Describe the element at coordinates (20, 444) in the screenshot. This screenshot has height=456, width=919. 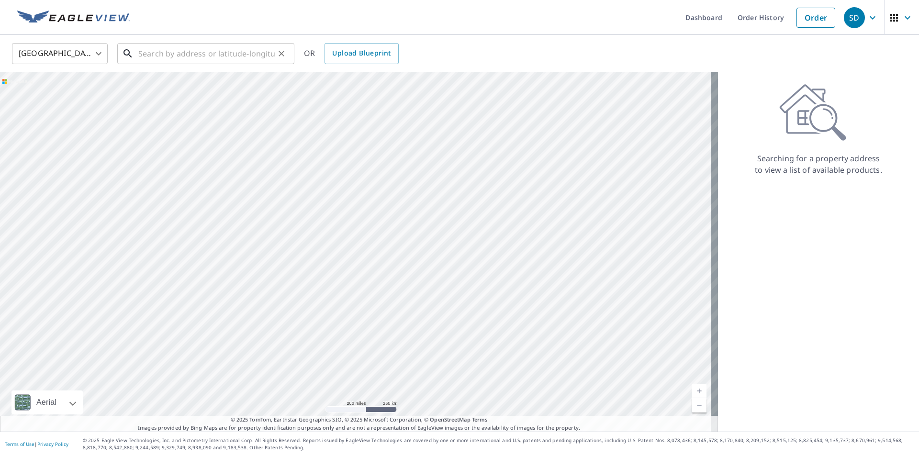
I see `a: Terms of Use` at that location.